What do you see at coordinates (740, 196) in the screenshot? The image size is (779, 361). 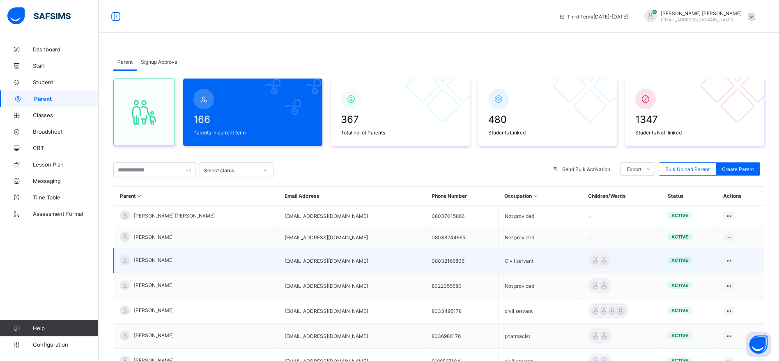 I see `th: Actions` at bounding box center [740, 196].